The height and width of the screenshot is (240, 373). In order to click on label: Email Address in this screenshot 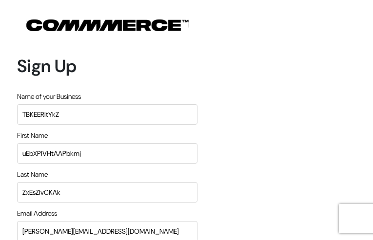, I will do `click(37, 214)`.